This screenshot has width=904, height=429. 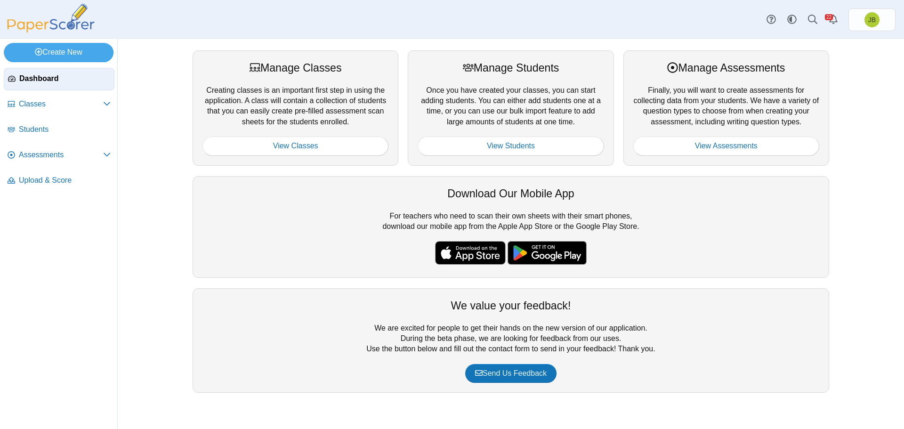 What do you see at coordinates (511, 194) in the screenshot?
I see `div: Download Our Mobile App` at bounding box center [511, 194].